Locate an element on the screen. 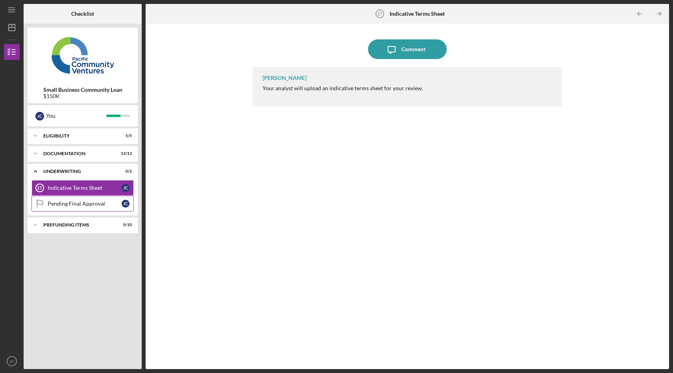  div: Pending Final Approval is located at coordinates (85, 203).